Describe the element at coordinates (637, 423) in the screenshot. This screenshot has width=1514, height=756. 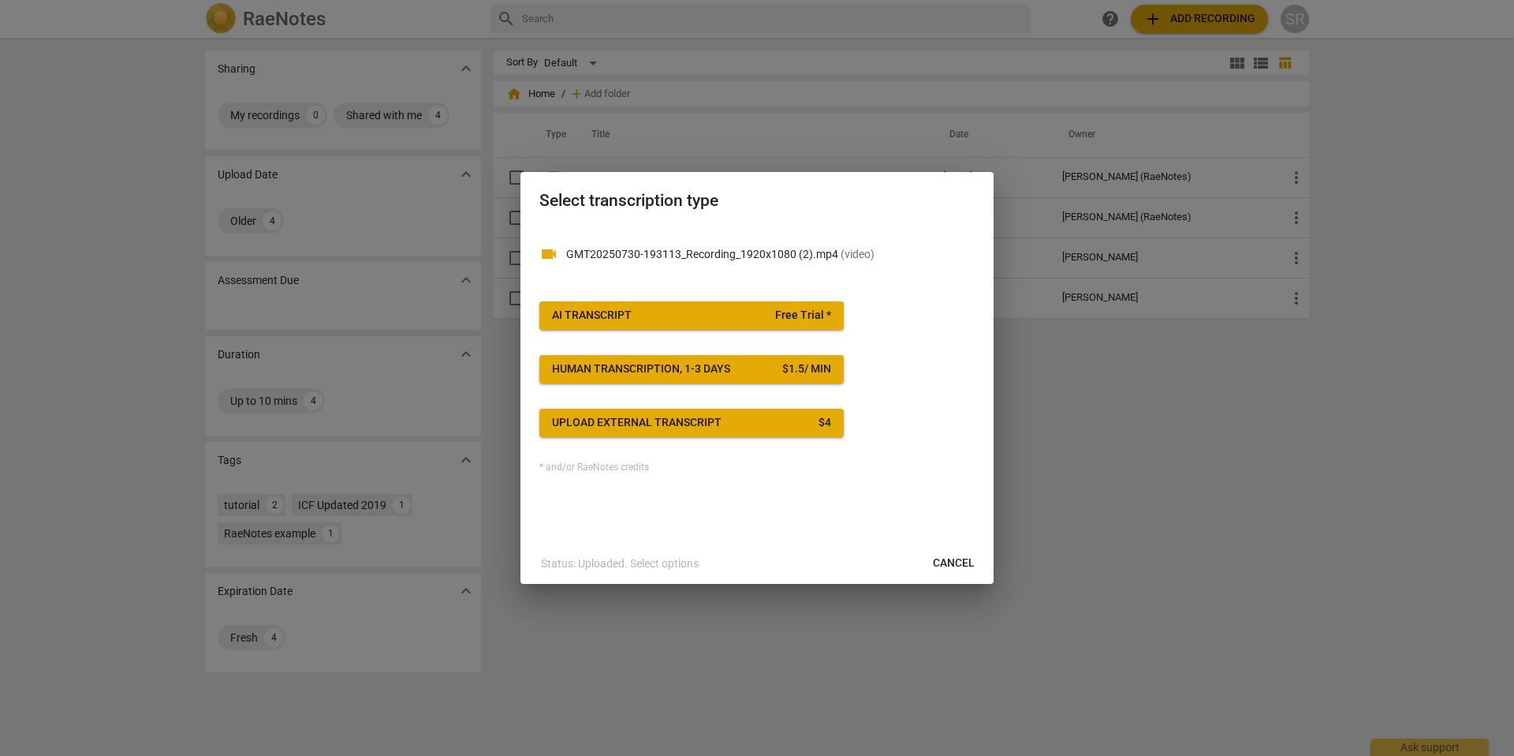
I see `div: Upload external transcript` at that location.